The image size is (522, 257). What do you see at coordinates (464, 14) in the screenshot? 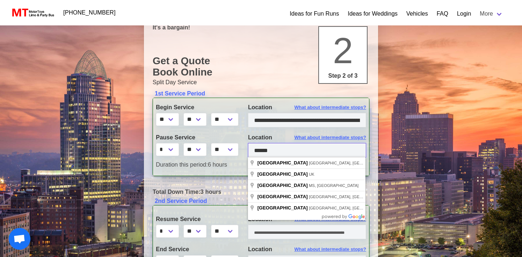
I see `a: Login` at bounding box center [464, 14].